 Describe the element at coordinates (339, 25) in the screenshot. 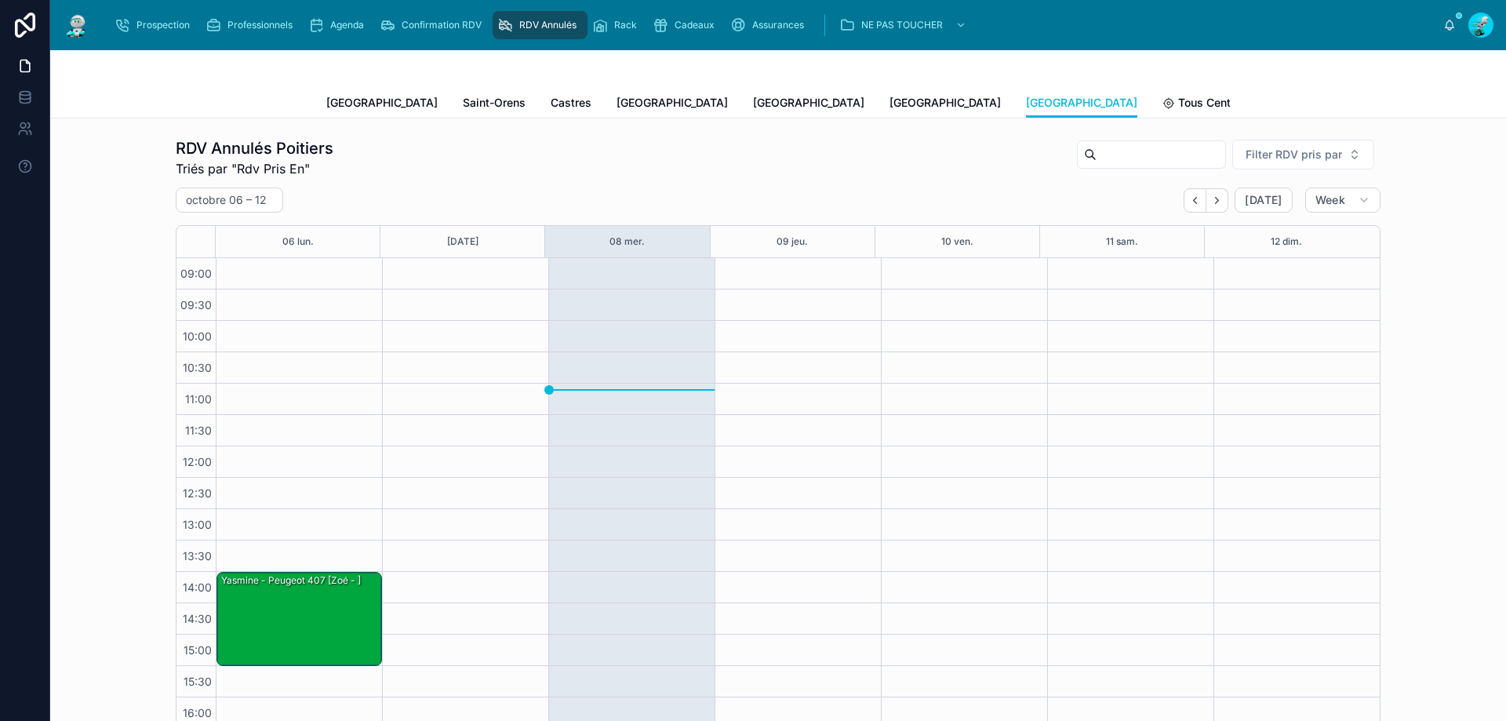

I see `a: Agenda` at that location.